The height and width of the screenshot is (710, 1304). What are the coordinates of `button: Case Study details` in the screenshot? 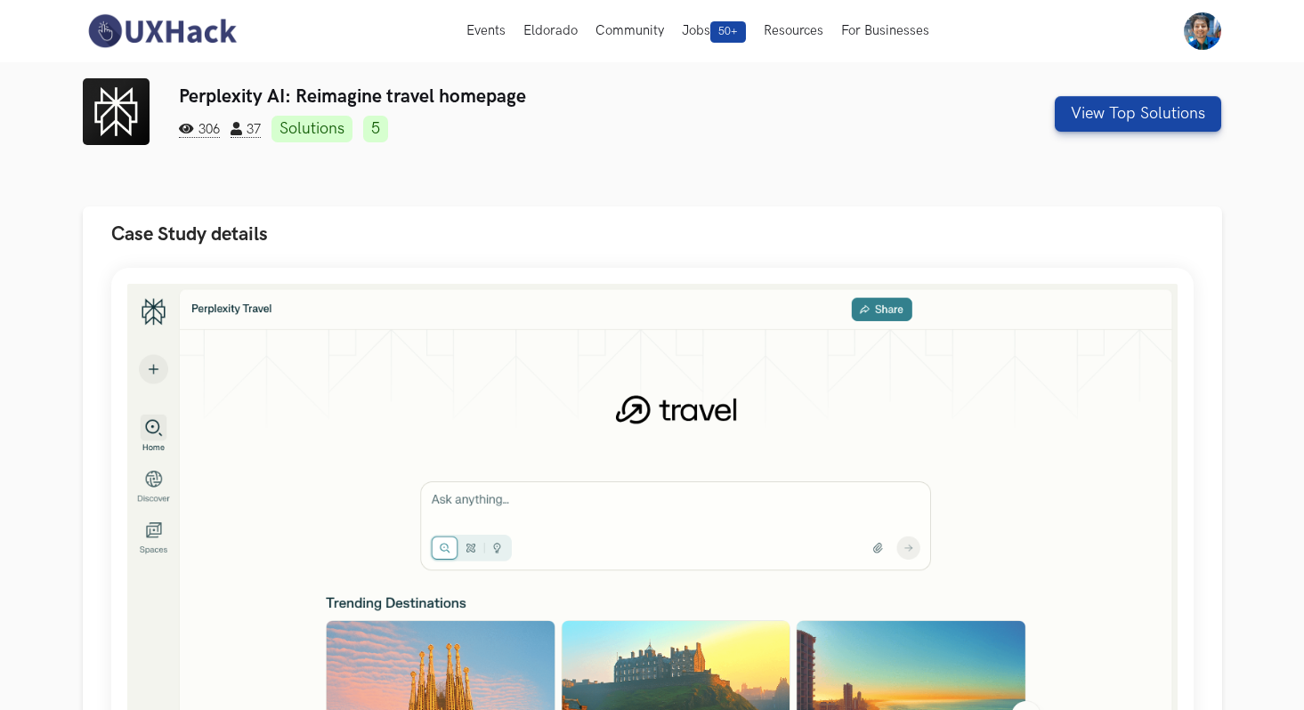 It's located at (652, 234).